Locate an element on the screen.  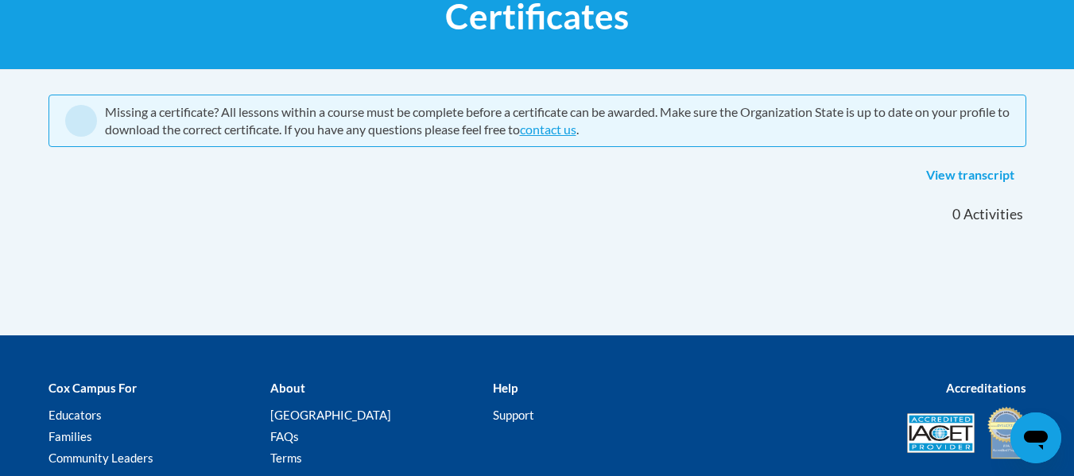
a: Community Leaders is located at coordinates (101, 458).